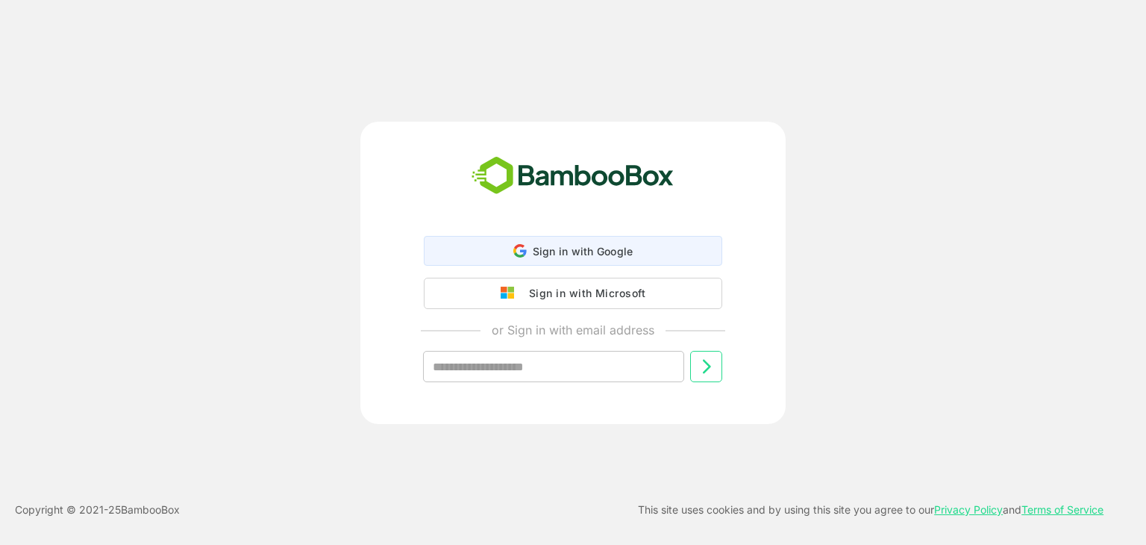  I want to click on p: Copyright © 2021- 25 BambooBox, so click(97, 510).